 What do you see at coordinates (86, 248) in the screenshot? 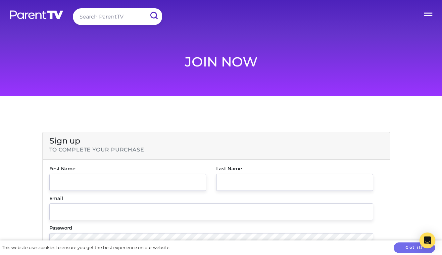
I see `div: This website uses cookies to ensure you get the best experience on our website.` at bounding box center [86, 248].